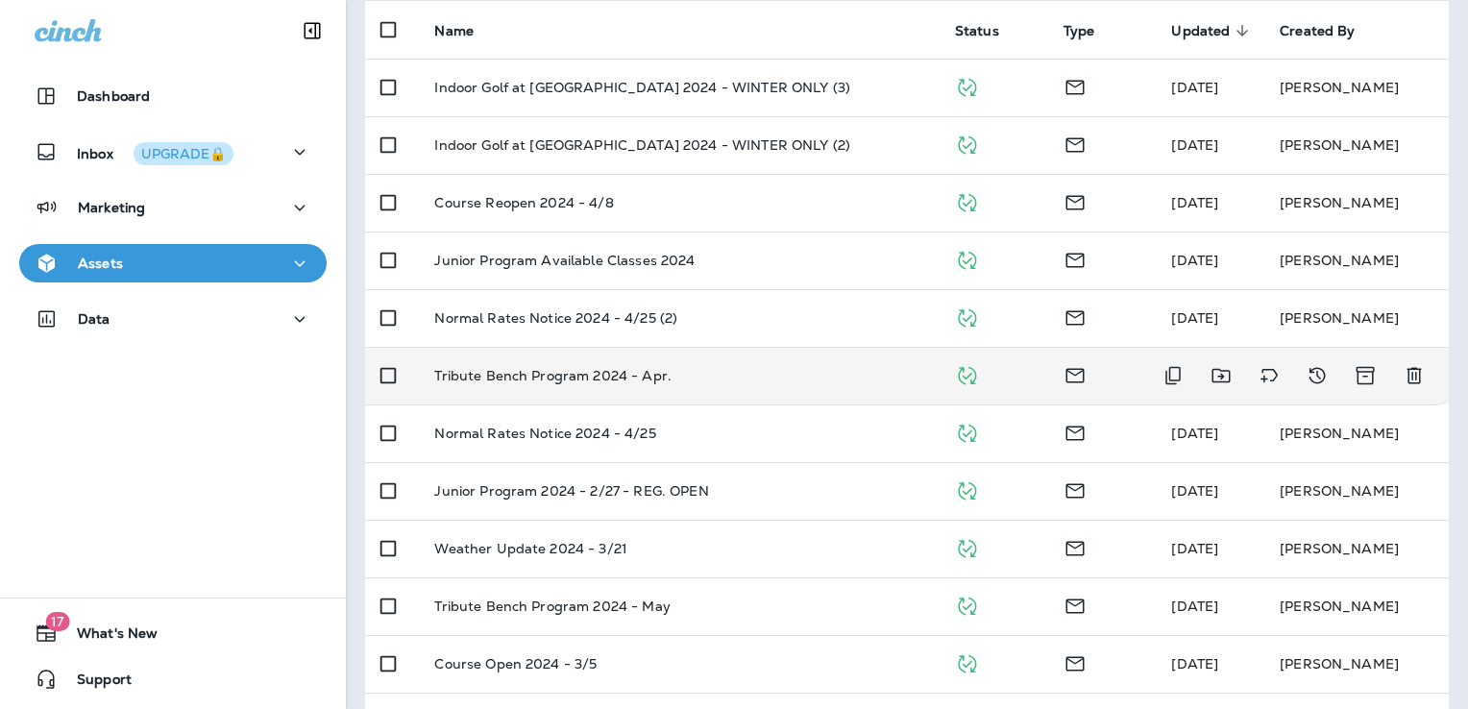 Image resolution: width=1468 pixels, height=709 pixels. What do you see at coordinates (312, 31) in the screenshot?
I see `button: Collapse Sidebar` at bounding box center [312, 31].